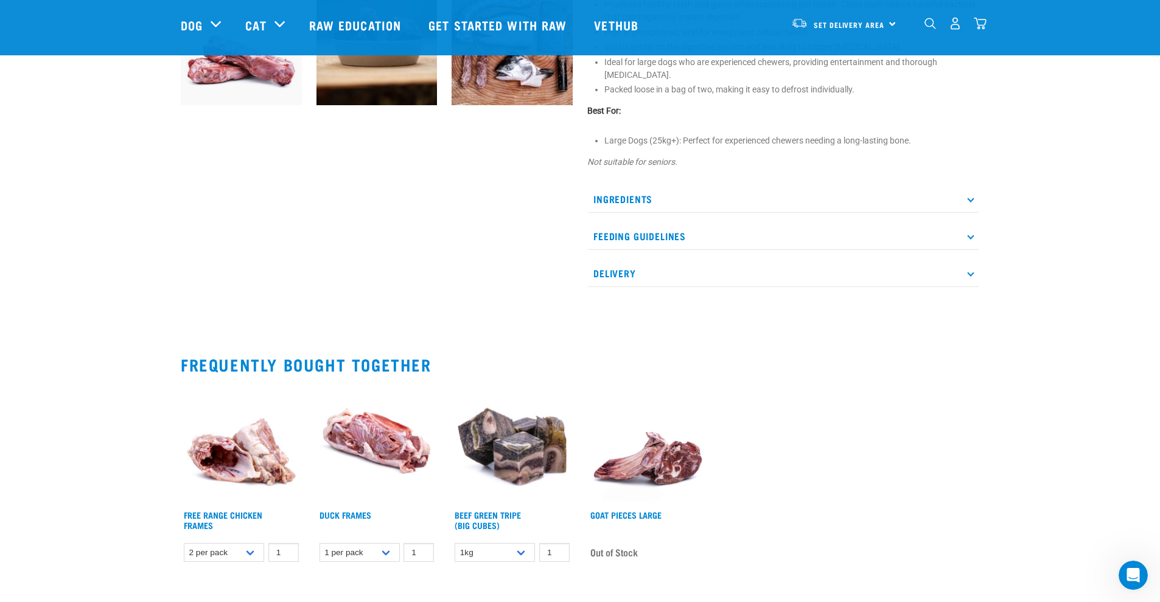  Describe the element at coordinates (792, 69) in the screenshot. I see `li: Ideal for large dogs who are experienced chewers, providing entertainment and thorough [MEDICAL_D...` at that location.